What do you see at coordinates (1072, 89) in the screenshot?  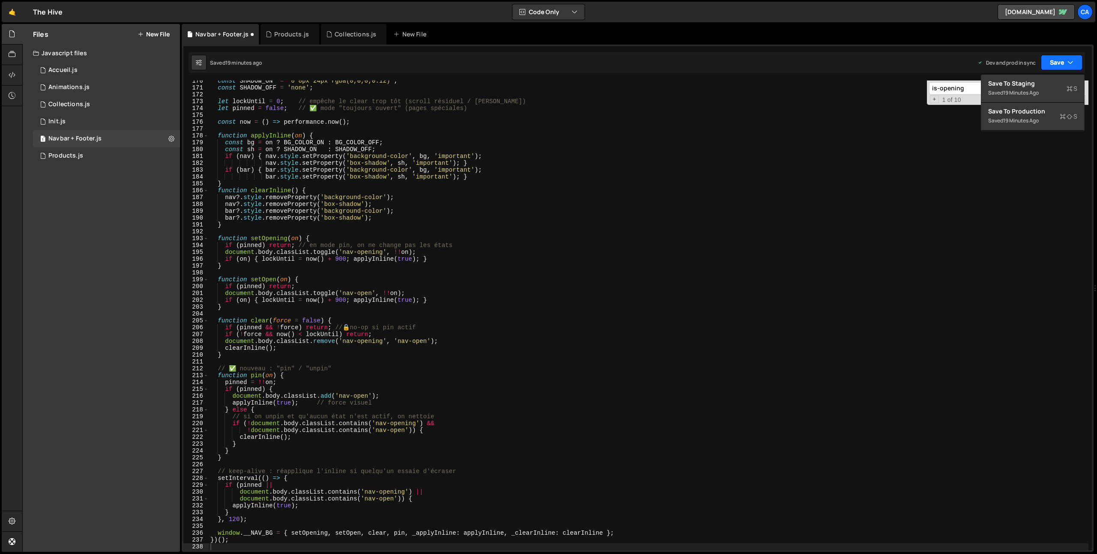 I see `span: S` at bounding box center [1072, 89].